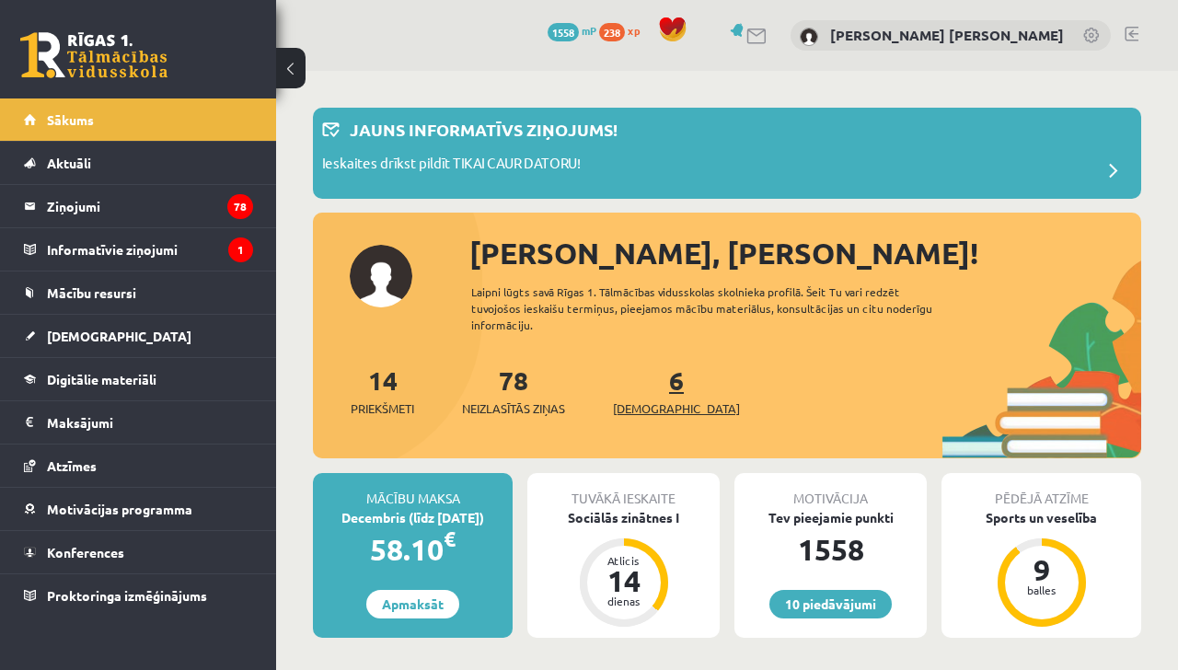  I want to click on a: 1558 mP, so click(571, 30).